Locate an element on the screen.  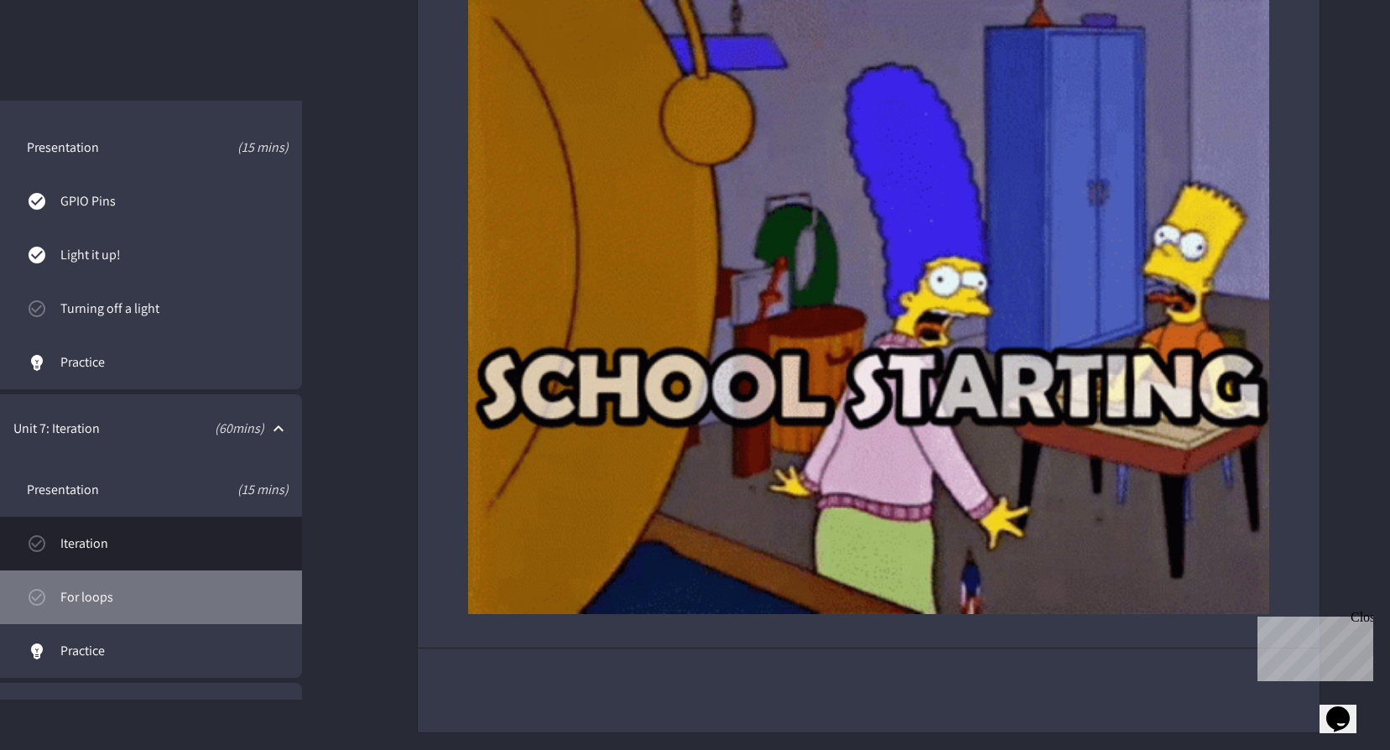
span: For loops is located at coordinates (175, 597).